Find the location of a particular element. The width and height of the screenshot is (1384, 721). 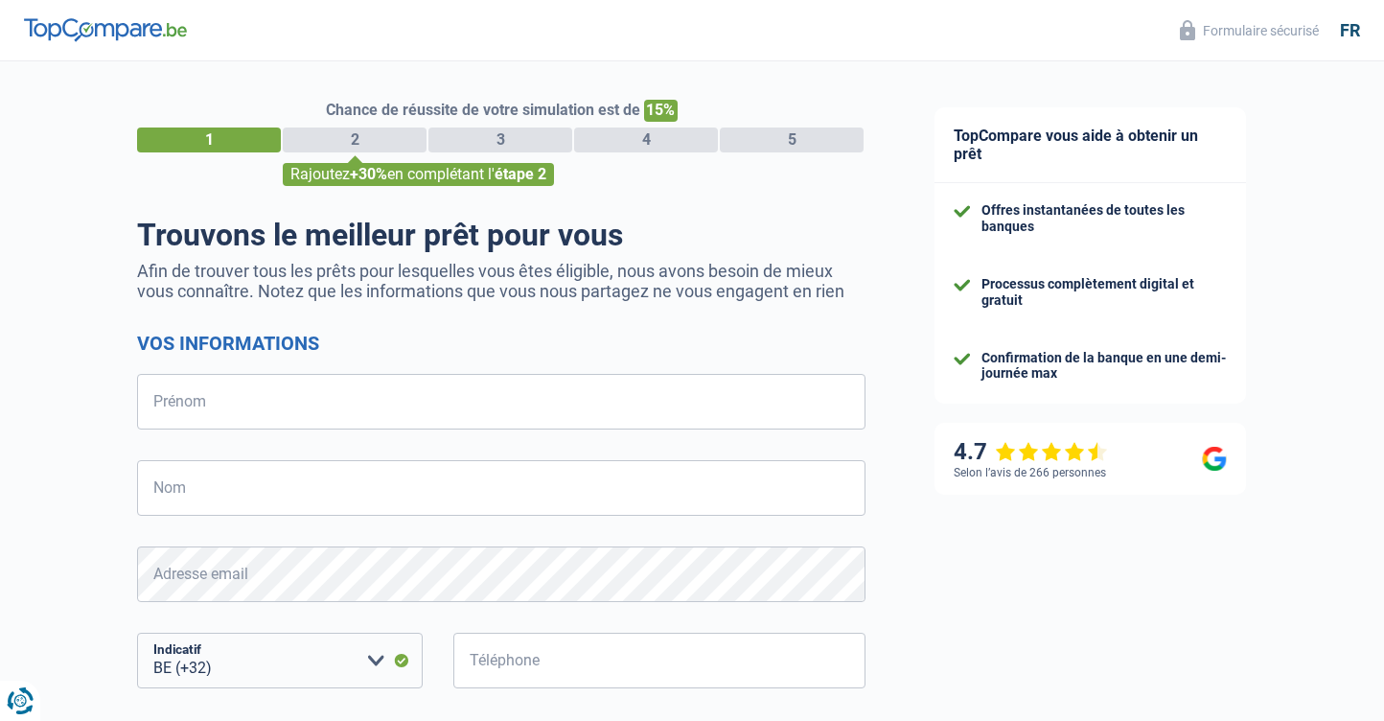

div: Confirmation de la banque en une demi-journée max is located at coordinates (1104, 366).